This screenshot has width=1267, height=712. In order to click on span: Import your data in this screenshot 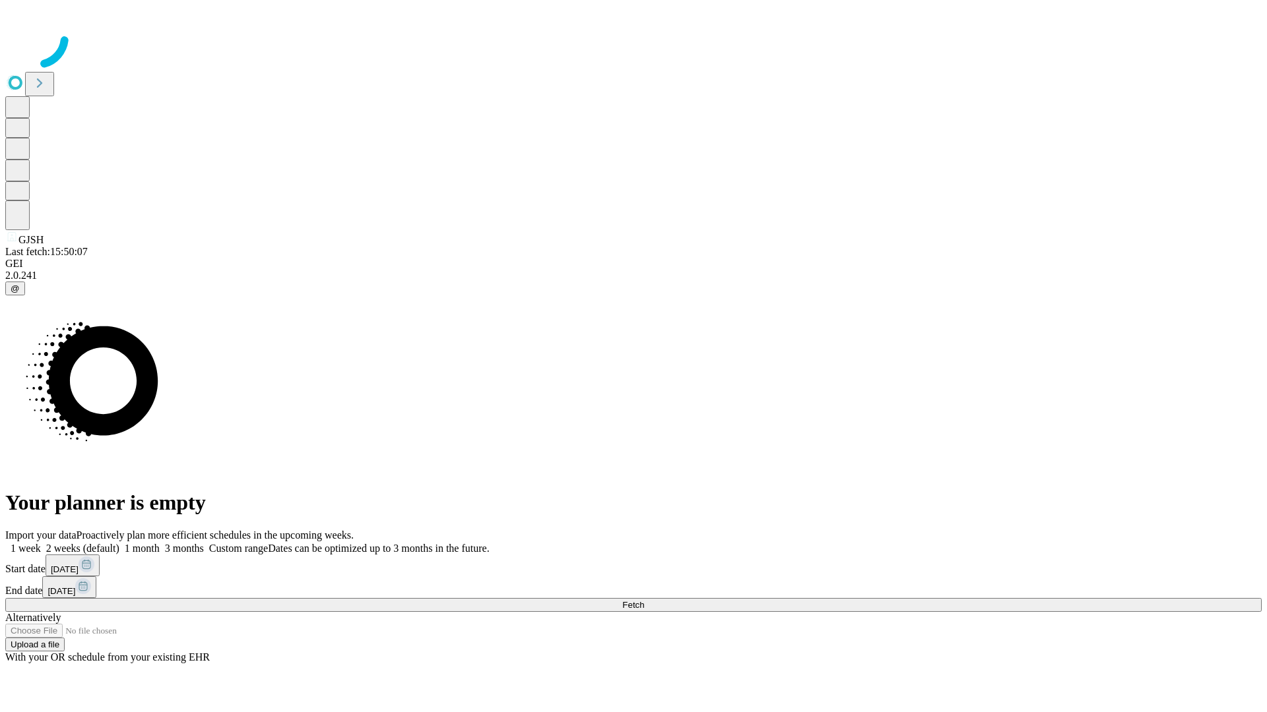, I will do `click(41, 535)`.